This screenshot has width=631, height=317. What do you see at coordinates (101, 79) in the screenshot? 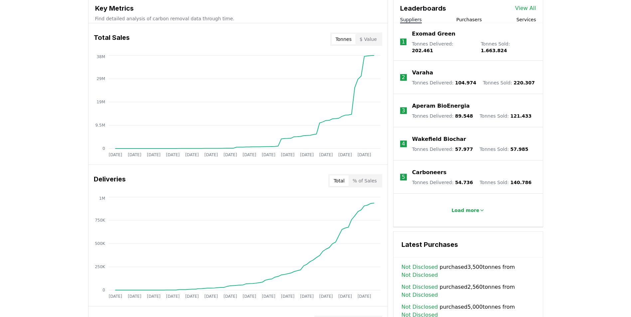
I see `tspan: 29M` at bounding box center [101, 79].